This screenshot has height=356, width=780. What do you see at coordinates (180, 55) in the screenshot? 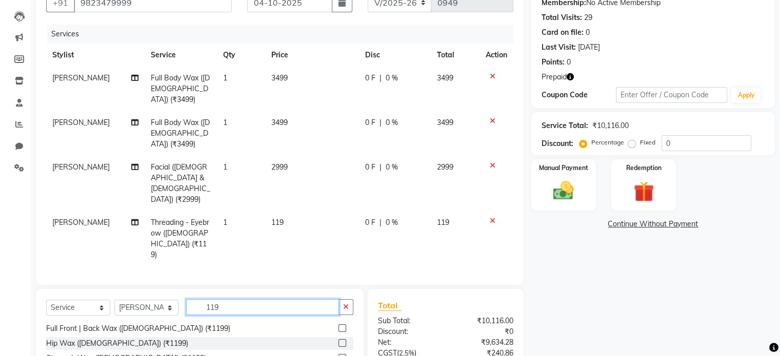
I see `th: Service` at bounding box center [180, 55].